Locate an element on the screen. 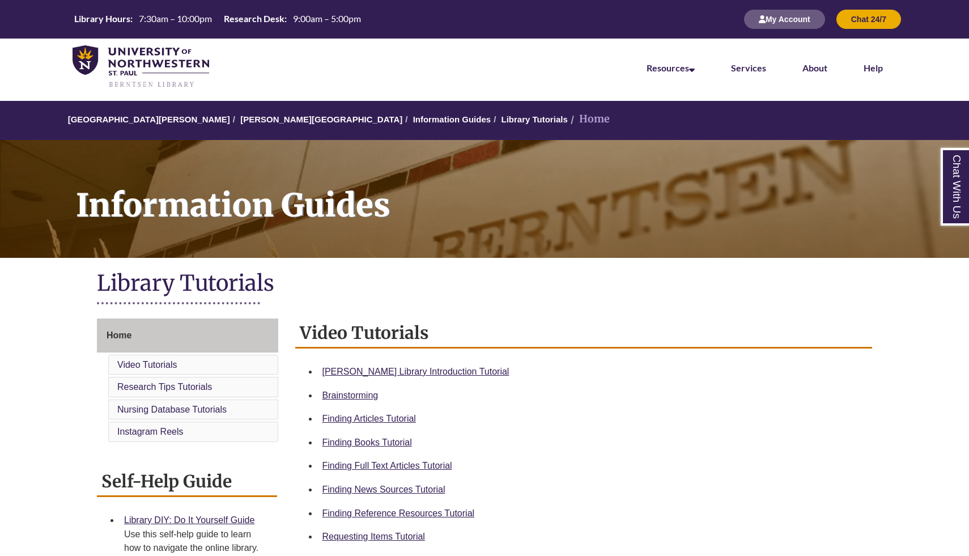 Image resolution: width=969 pixels, height=556 pixels. button: Chat 24/7 is located at coordinates (869, 19).